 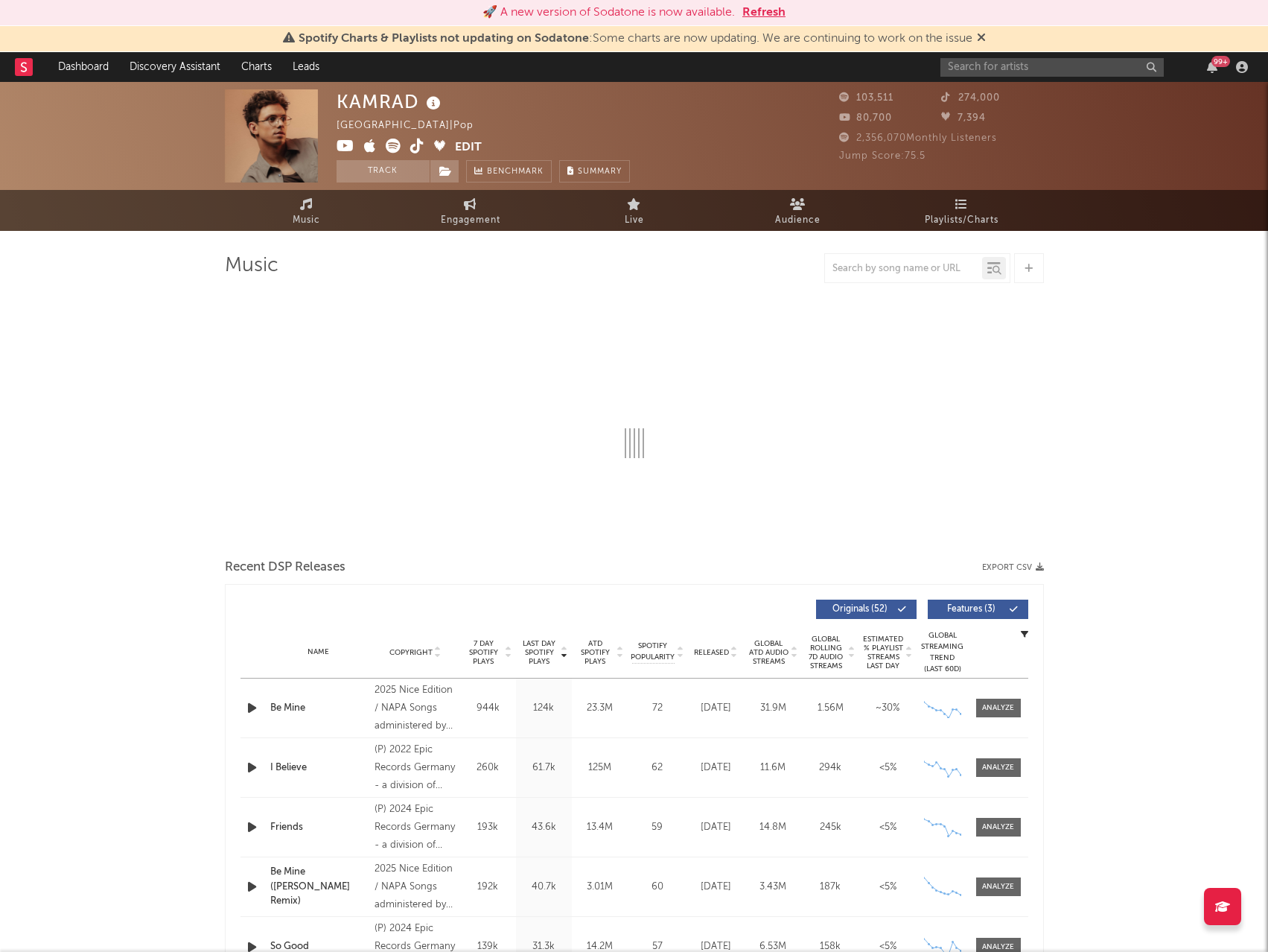 What do you see at coordinates (764, 13) in the screenshot?
I see `button: Refresh` at bounding box center [764, 13].